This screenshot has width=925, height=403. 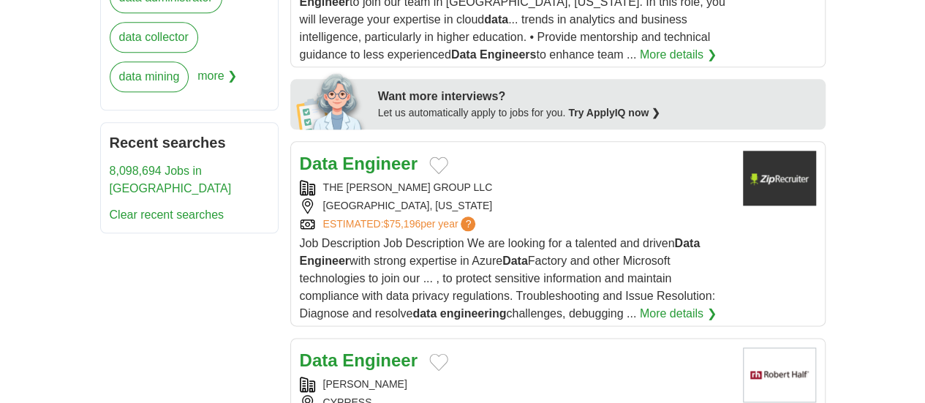 What do you see at coordinates (167, 214) in the screenshot?
I see `a: Clear recent searches` at bounding box center [167, 214].